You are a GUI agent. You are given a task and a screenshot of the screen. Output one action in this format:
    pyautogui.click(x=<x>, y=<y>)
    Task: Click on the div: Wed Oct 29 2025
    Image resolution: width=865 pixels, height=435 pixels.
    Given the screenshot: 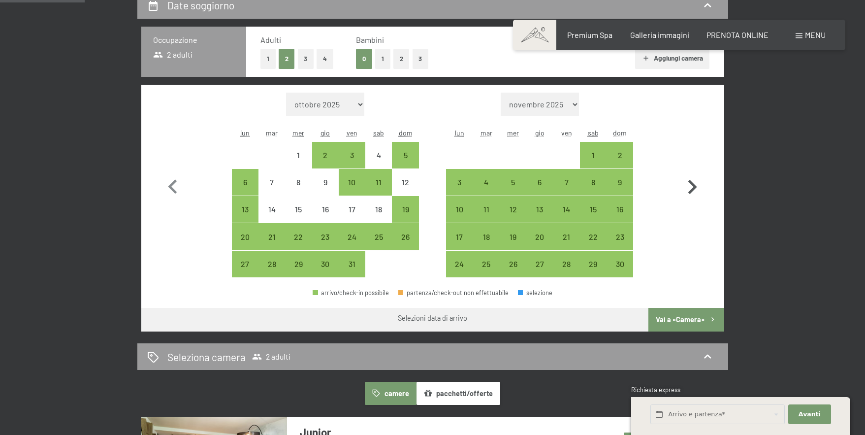 What is the action you would take?
    pyautogui.click(x=298, y=264)
    